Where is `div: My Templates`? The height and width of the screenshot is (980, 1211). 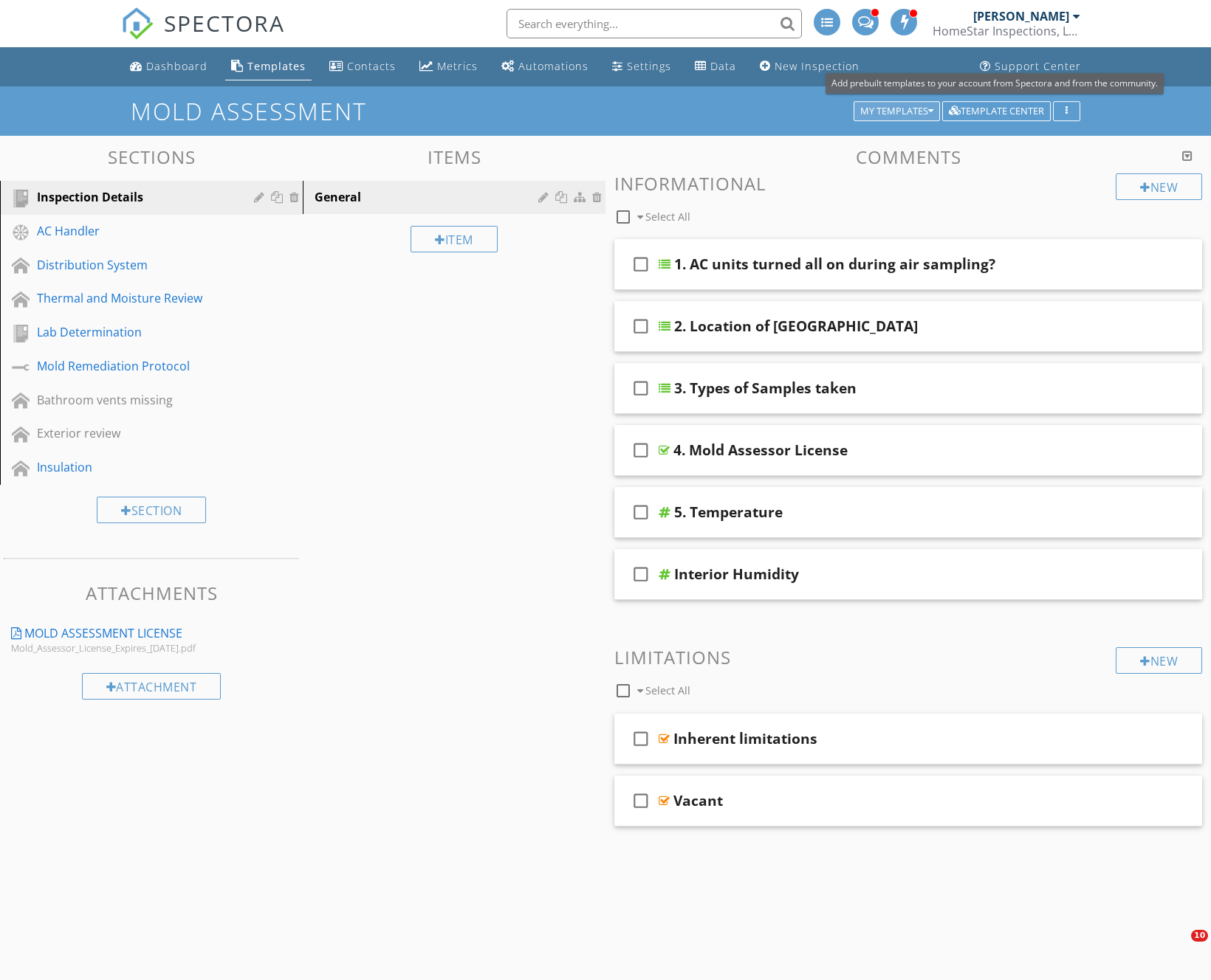 div: My Templates is located at coordinates (897, 111).